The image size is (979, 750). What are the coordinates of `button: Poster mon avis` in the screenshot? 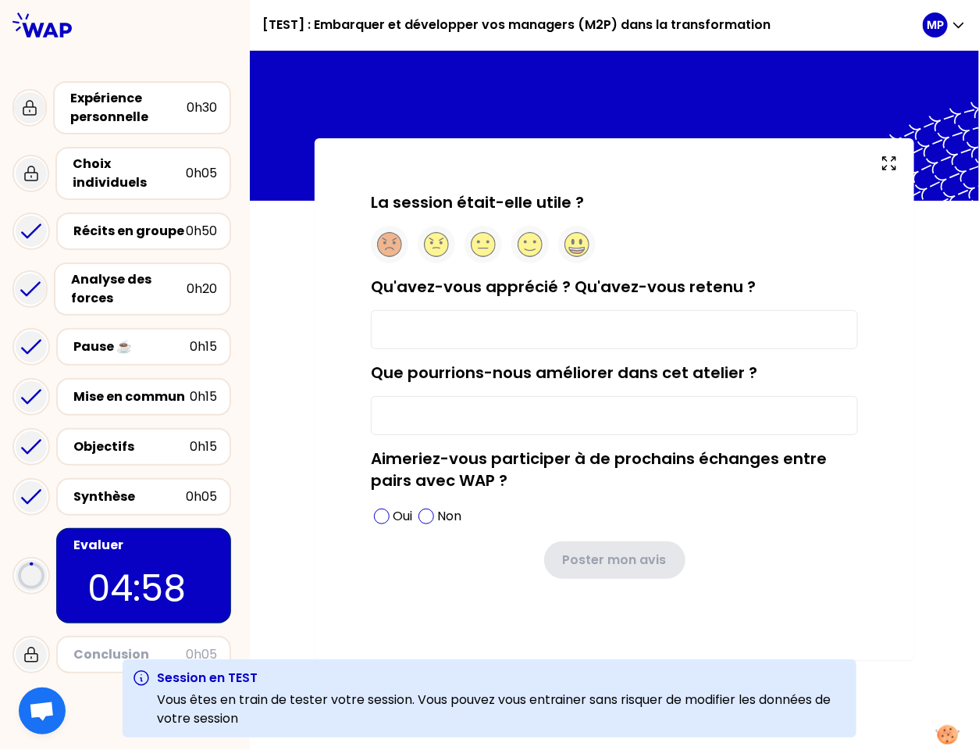 It's located at (615, 560).